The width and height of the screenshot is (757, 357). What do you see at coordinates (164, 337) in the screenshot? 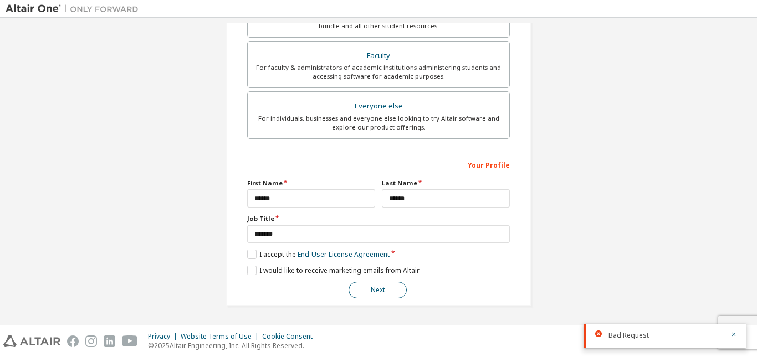
I see `div: Privacy` at bounding box center [164, 337].